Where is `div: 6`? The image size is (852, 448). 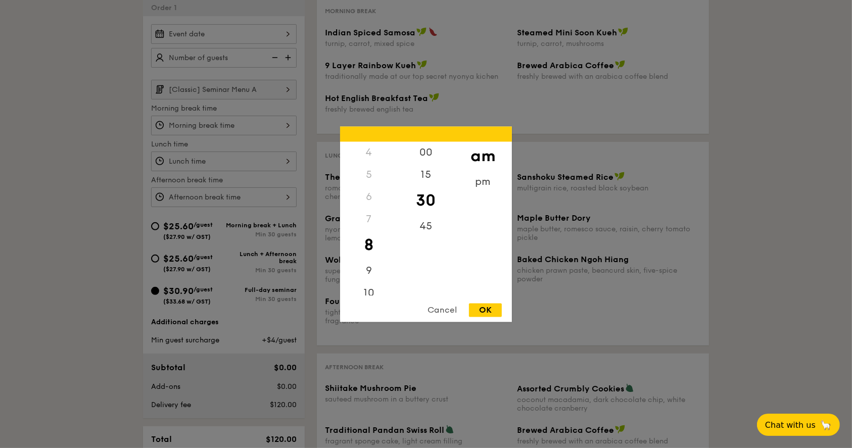 div: 6 is located at coordinates (369, 197).